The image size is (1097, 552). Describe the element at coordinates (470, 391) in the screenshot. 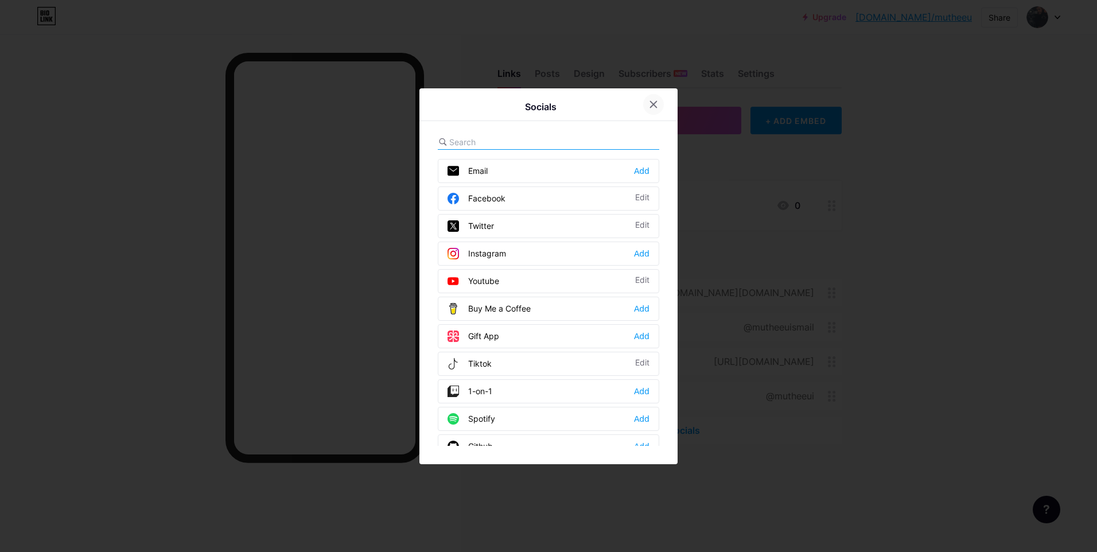

I see `div: 1-on-1` at that location.